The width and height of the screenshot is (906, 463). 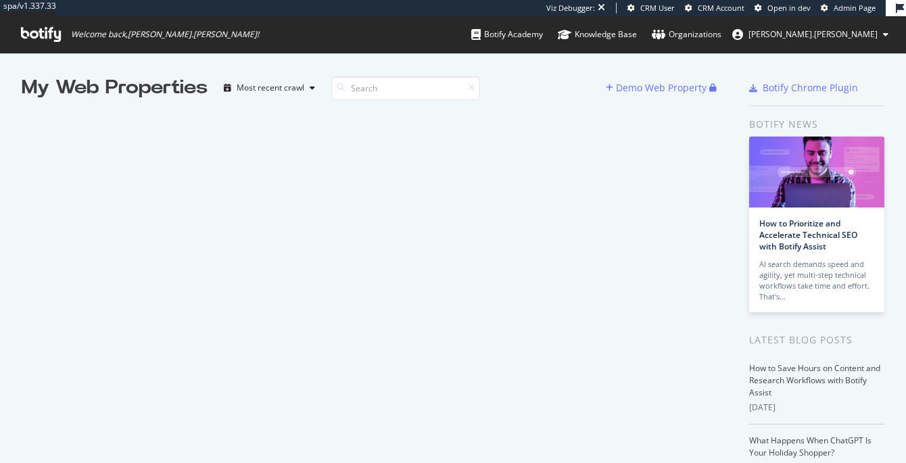 I want to click on div: Most recent crawl, so click(x=270, y=88).